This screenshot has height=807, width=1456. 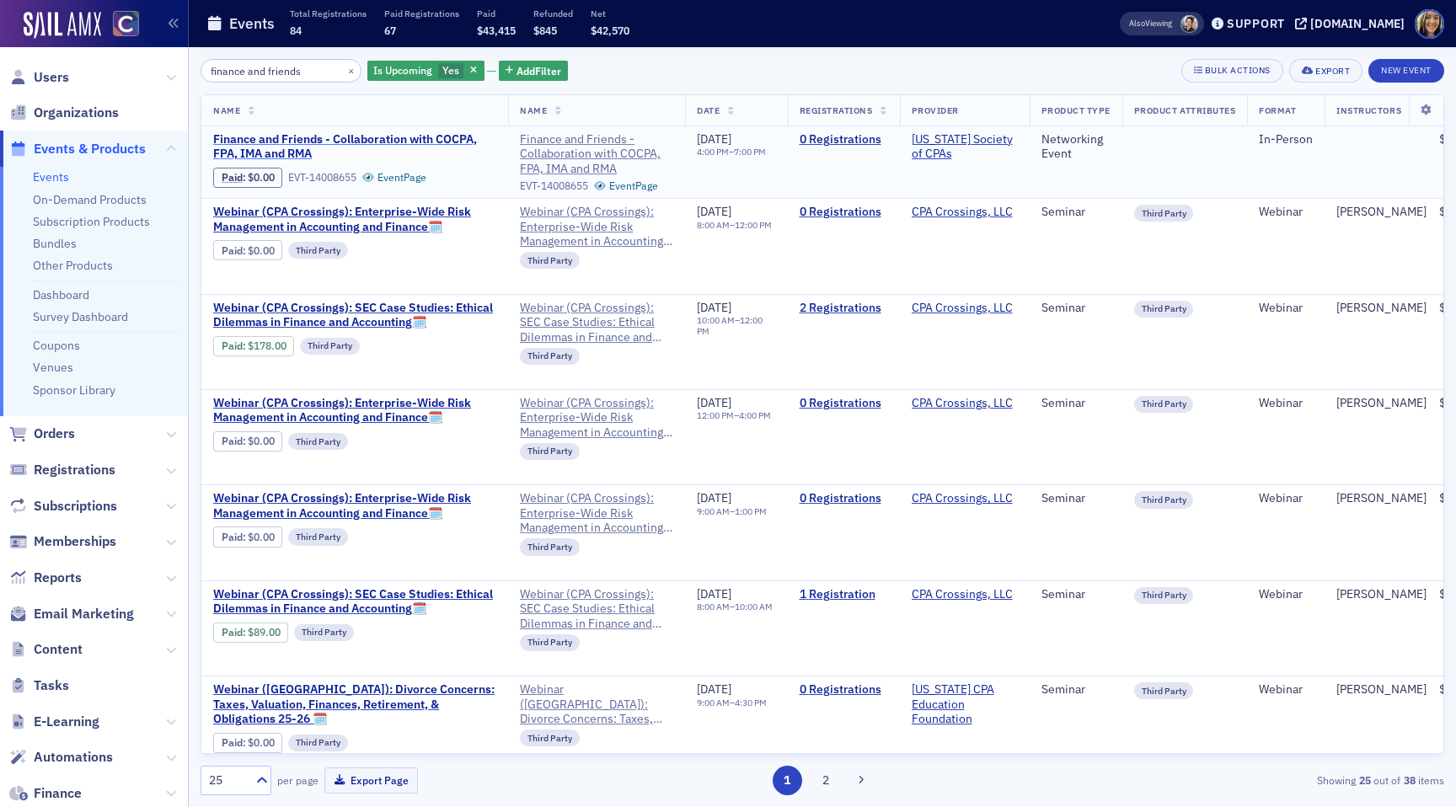 What do you see at coordinates (39, 686) in the screenshot?
I see `a: Tasks` at bounding box center [39, 686].